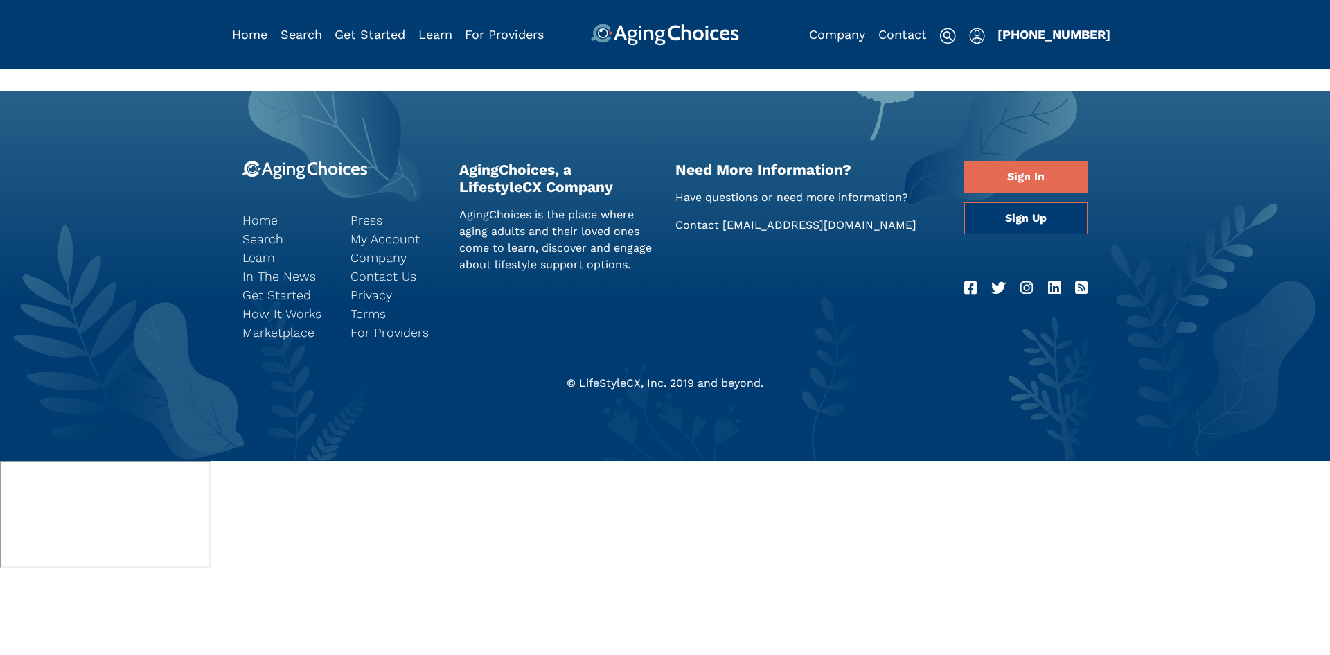 The image size is (1330, 655). Describe the element at coordinates (286, 313) in the screenshot. I see `a: How It Works` at that location.